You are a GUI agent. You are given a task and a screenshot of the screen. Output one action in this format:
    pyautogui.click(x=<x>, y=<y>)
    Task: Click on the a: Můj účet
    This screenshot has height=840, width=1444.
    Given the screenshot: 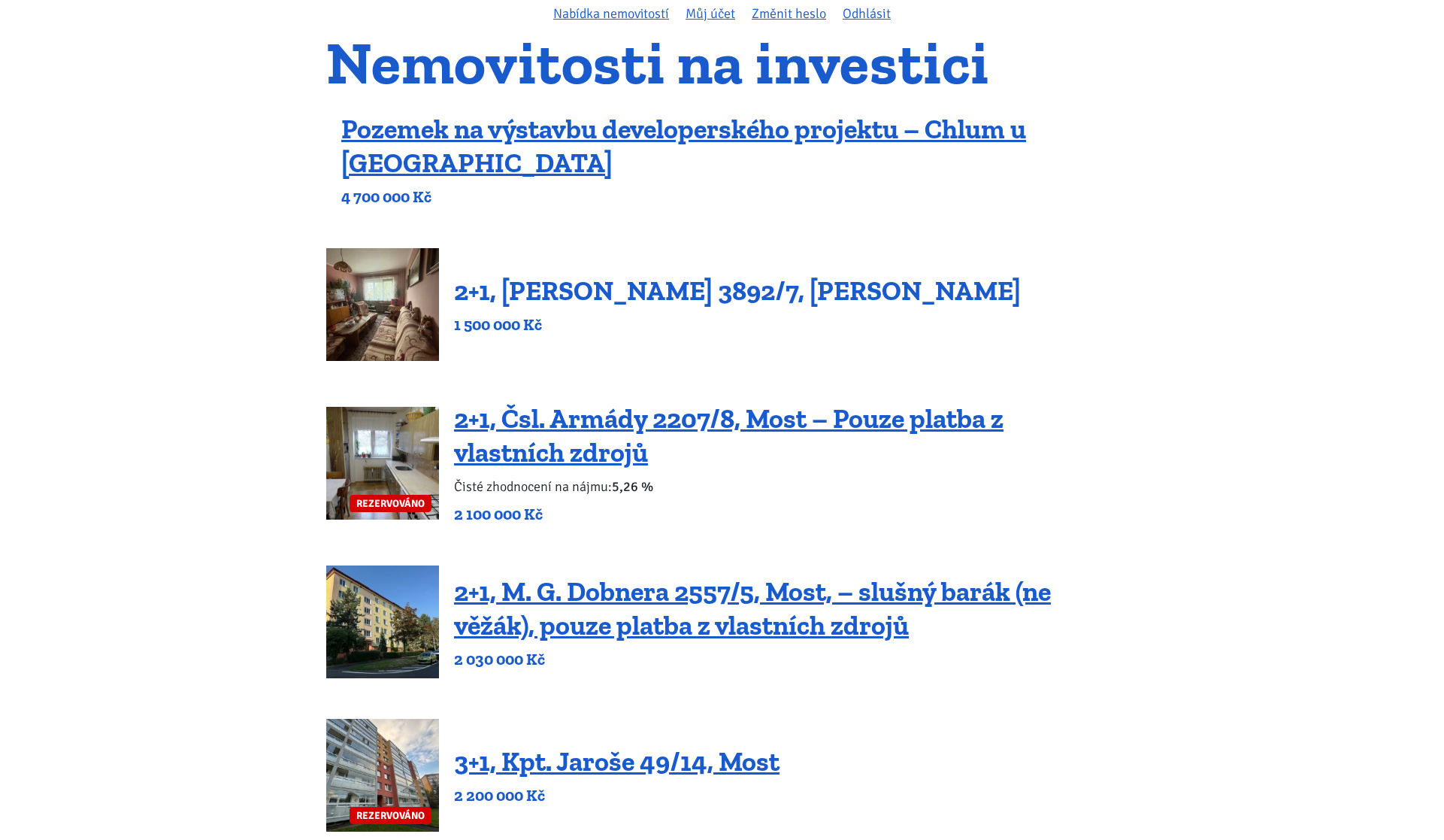 What is the action you would take?
    pyautogui.click(x=711, y=14)
    